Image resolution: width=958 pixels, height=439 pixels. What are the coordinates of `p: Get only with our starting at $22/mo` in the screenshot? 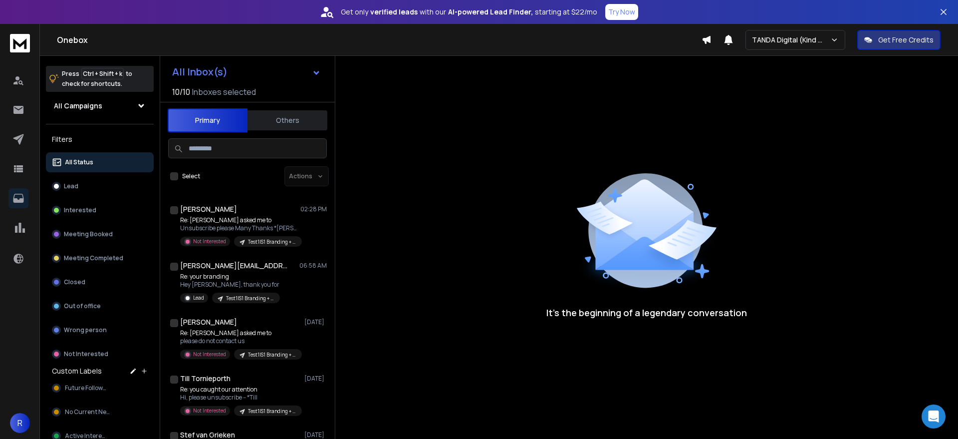 It's located at (469, 12).